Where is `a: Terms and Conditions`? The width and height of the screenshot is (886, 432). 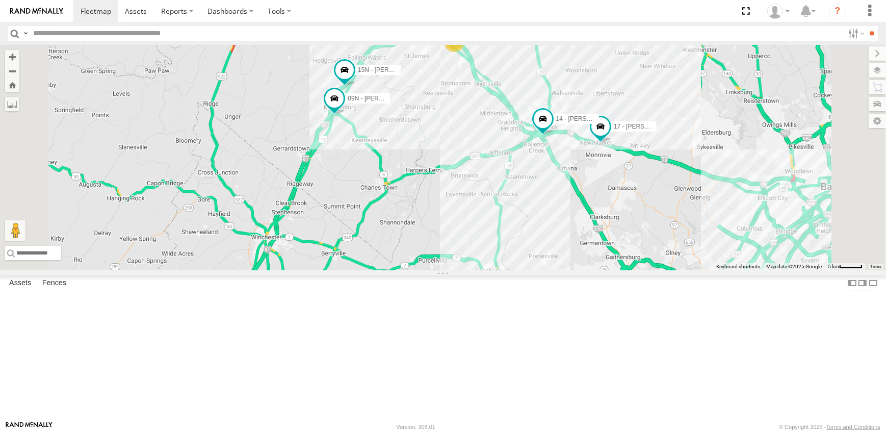
a: Terms and Conditions is located at coordinates (853, 427).